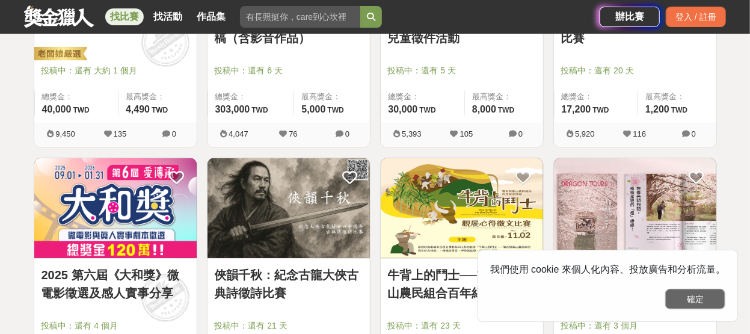 The height and width of the screenshot is (334, 750). What do you see at coordinates (640, 134) in the screenshot?
I see `span: 116` at bounding box center [640, 134].